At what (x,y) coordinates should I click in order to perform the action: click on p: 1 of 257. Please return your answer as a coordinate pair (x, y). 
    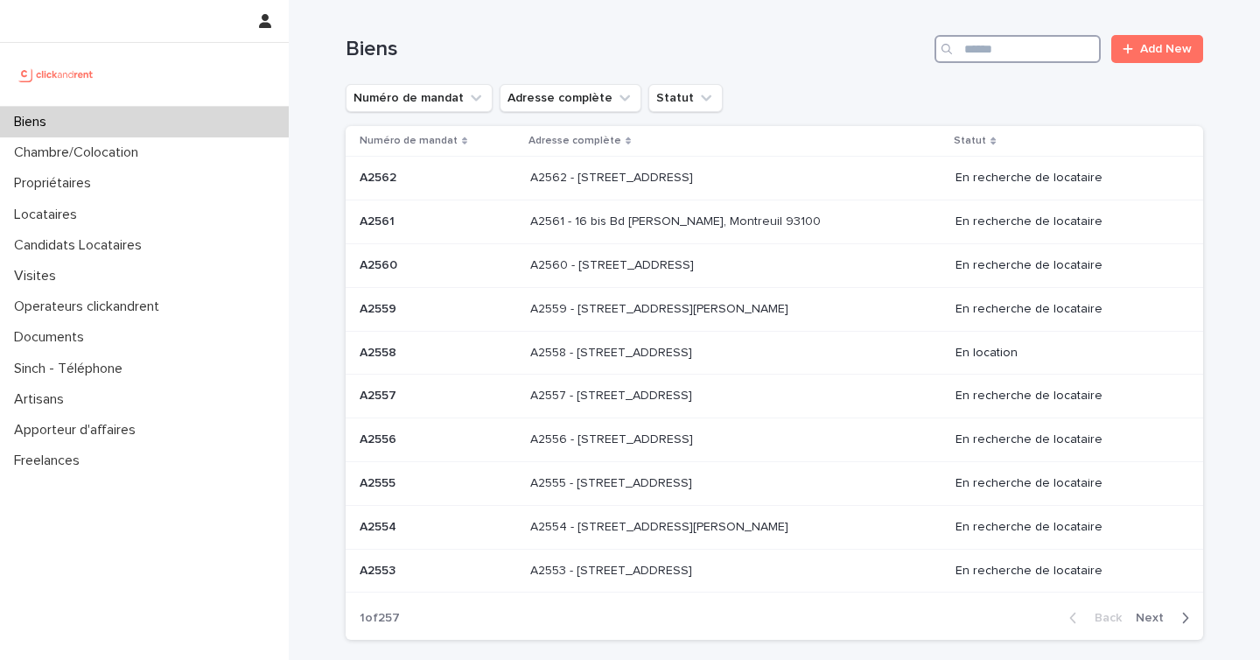
    Looking at the image, I should click on (380, 618).